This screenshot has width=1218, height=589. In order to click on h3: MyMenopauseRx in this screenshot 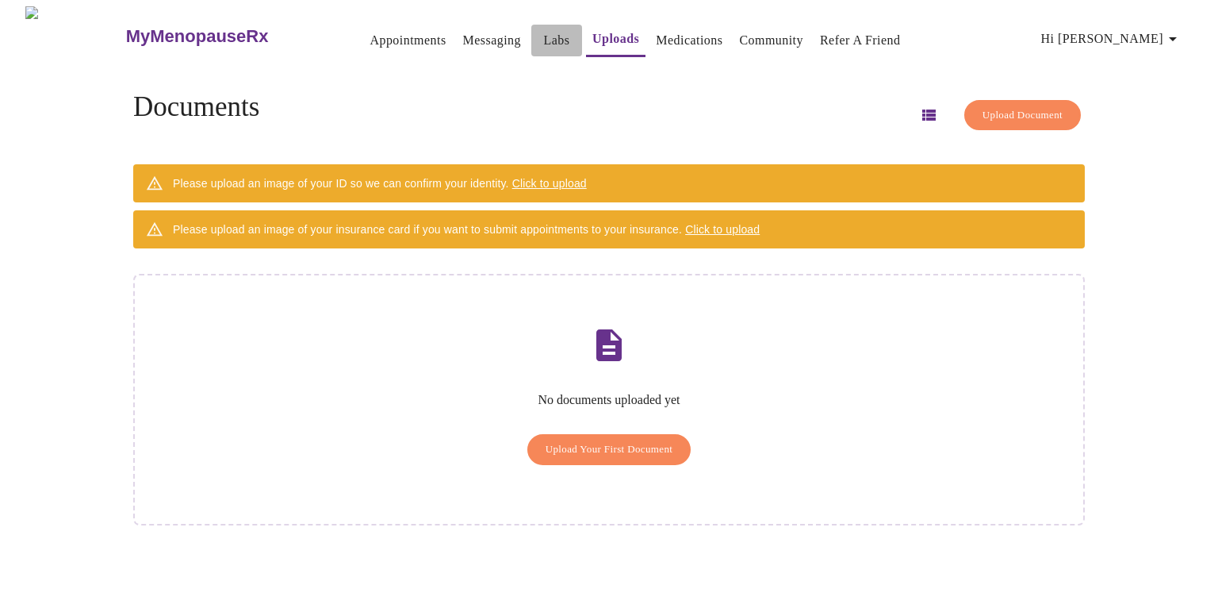, I will do `click(198, 36)`.